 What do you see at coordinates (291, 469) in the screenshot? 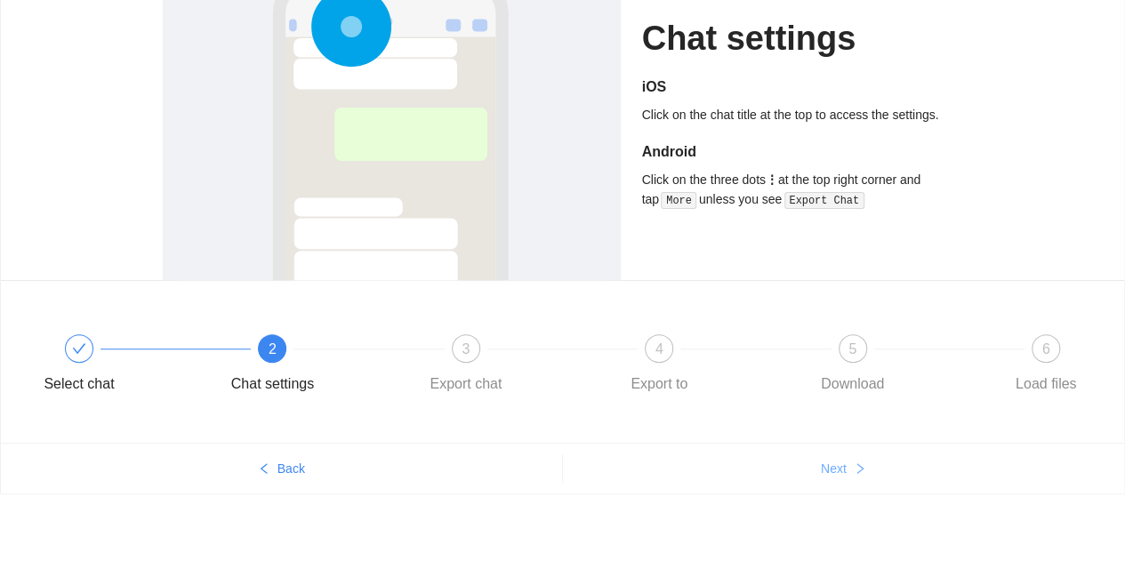
I see `span: Back` at bounding box center [291, 469].